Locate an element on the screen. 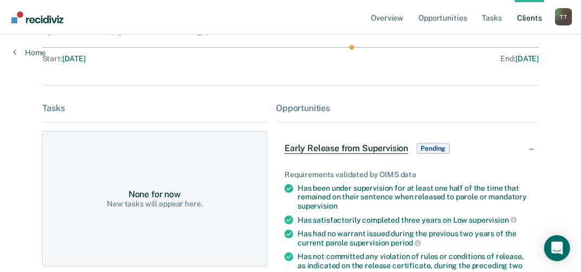 The height and width of the screenshot is (272, 581). img: Recidiviz is located at coordinates (37, 17).